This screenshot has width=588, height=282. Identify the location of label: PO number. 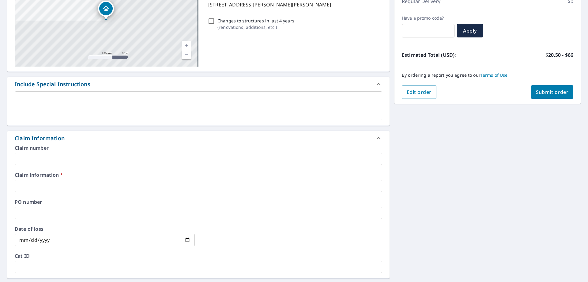
(199, 202).